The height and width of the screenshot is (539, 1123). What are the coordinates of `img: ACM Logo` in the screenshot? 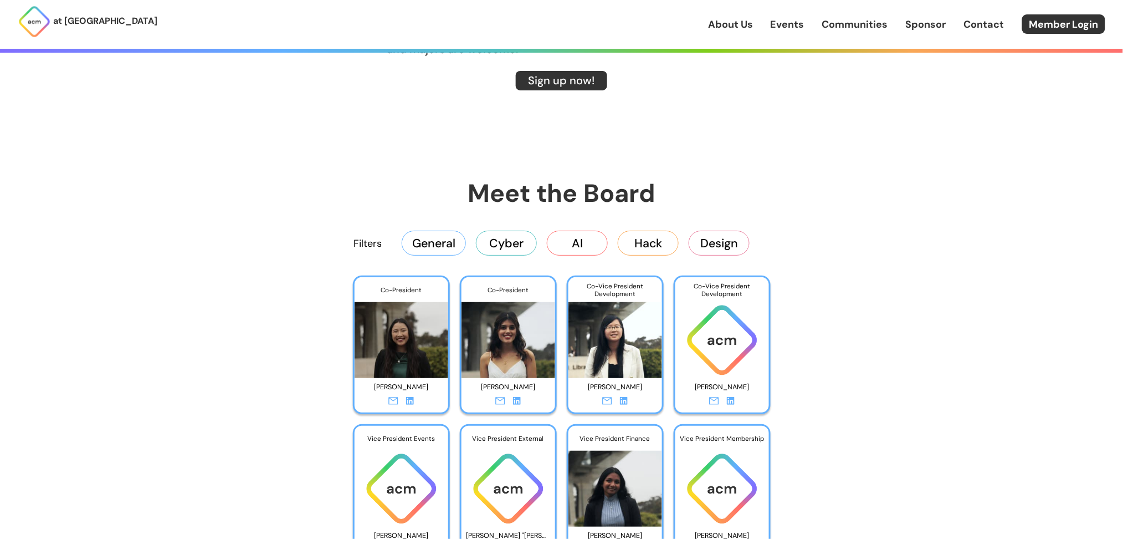 It's located at (34, 22).